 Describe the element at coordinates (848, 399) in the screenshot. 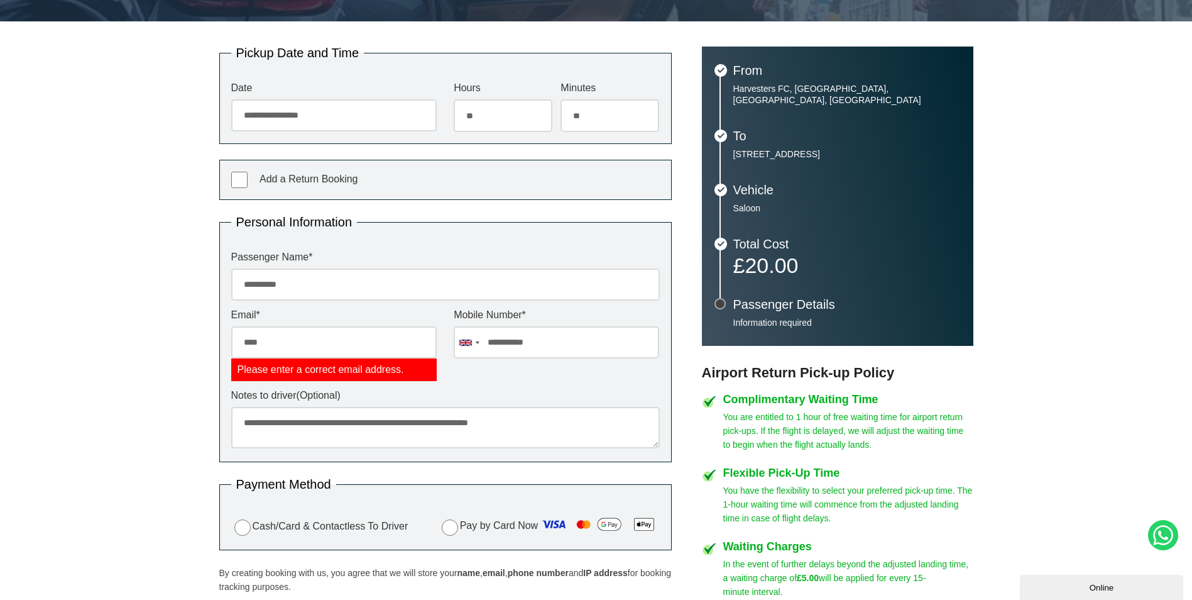

I see `h4: Complimentary Waiting Time` at that location.